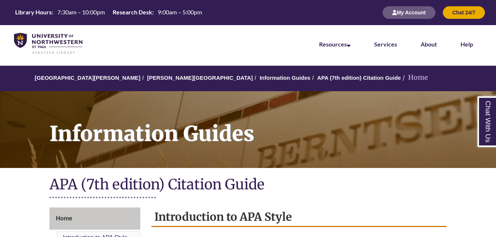 The height and width of the screenshot is (237, 496). I want to click on a: Chat 24/7, so click(464, 12).